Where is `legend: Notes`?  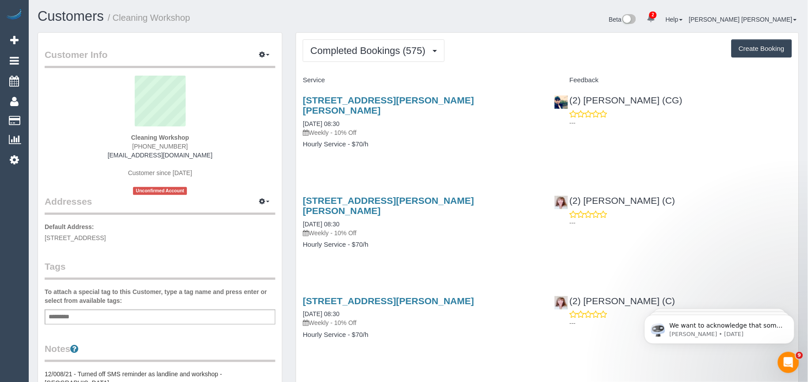
legend: Notes is located at coordinates (160, 352).